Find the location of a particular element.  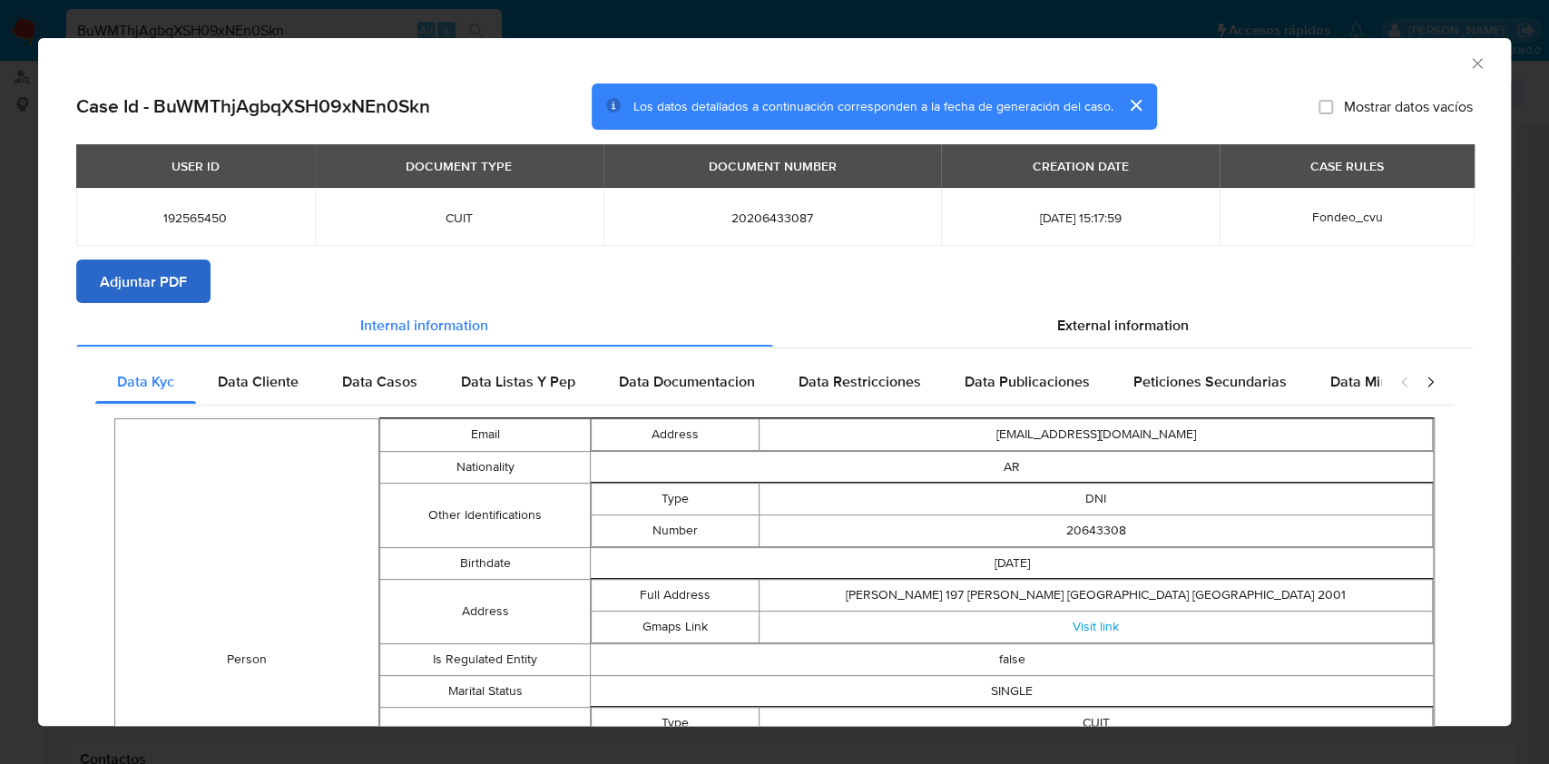

div: DOCUMENT TYPE is located at coordinates (458, 166).